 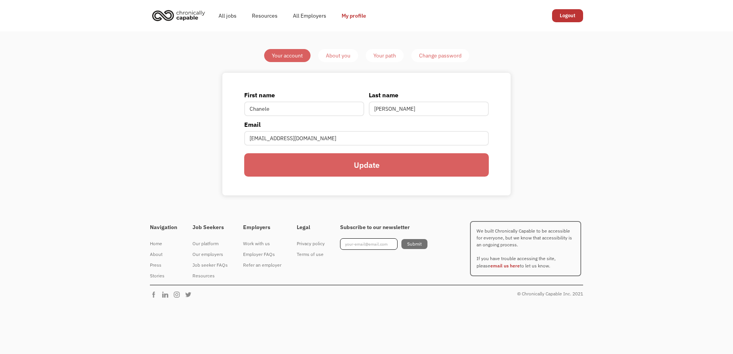 What do you see at coordinates (156, 295) in the screenshot?
I see `img: Chronically Capable Facebook Page` at bounding box center [156, 295].